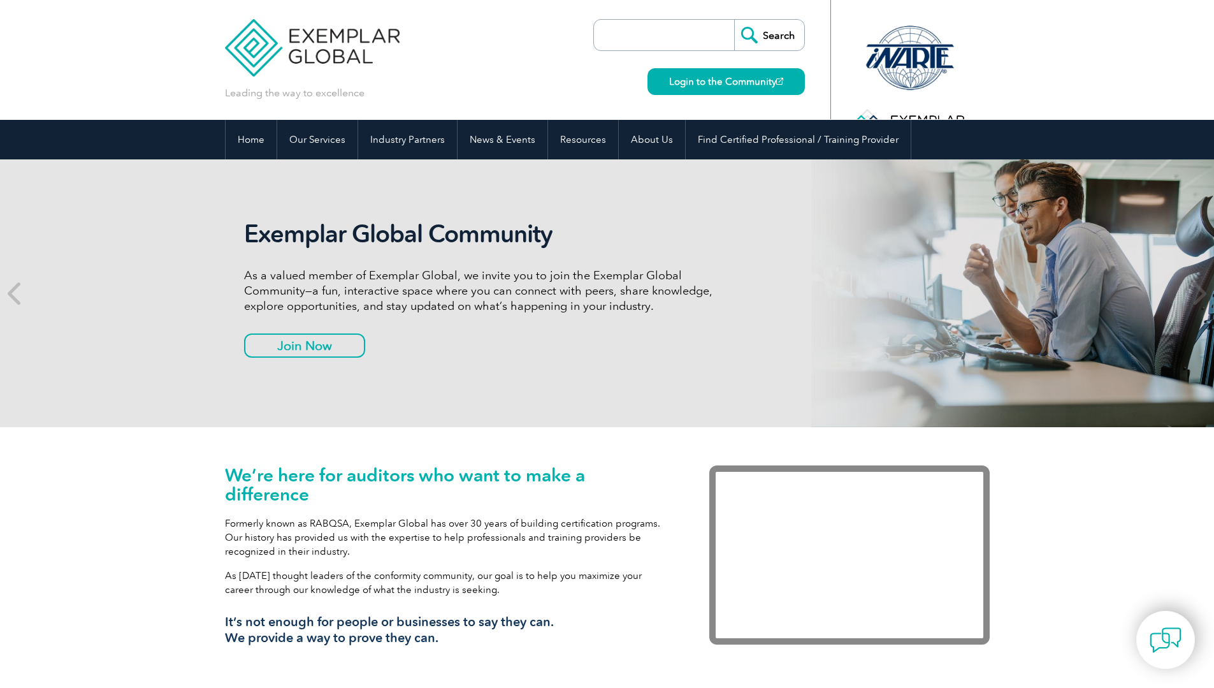 The image size is (1214, 688). I want to click on a: Home, so click(251, 140).